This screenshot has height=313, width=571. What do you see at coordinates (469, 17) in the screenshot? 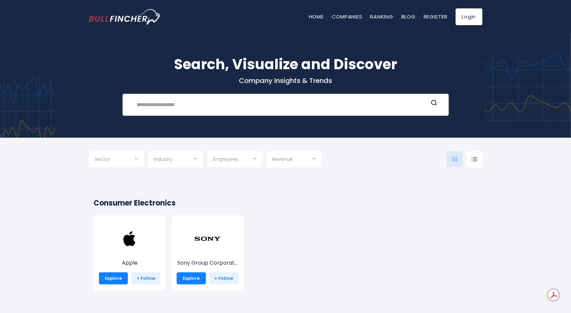
I see `a: Login` at bounding box center [469, 17].